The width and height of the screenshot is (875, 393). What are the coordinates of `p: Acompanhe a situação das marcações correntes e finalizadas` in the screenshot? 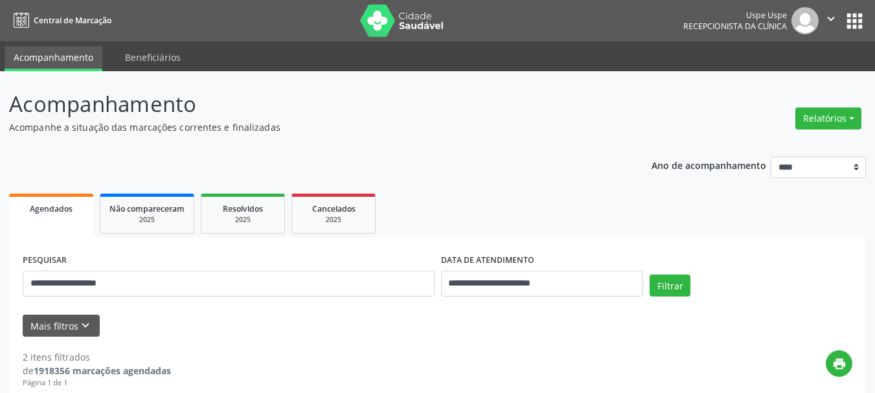 It's located at (309, 127).